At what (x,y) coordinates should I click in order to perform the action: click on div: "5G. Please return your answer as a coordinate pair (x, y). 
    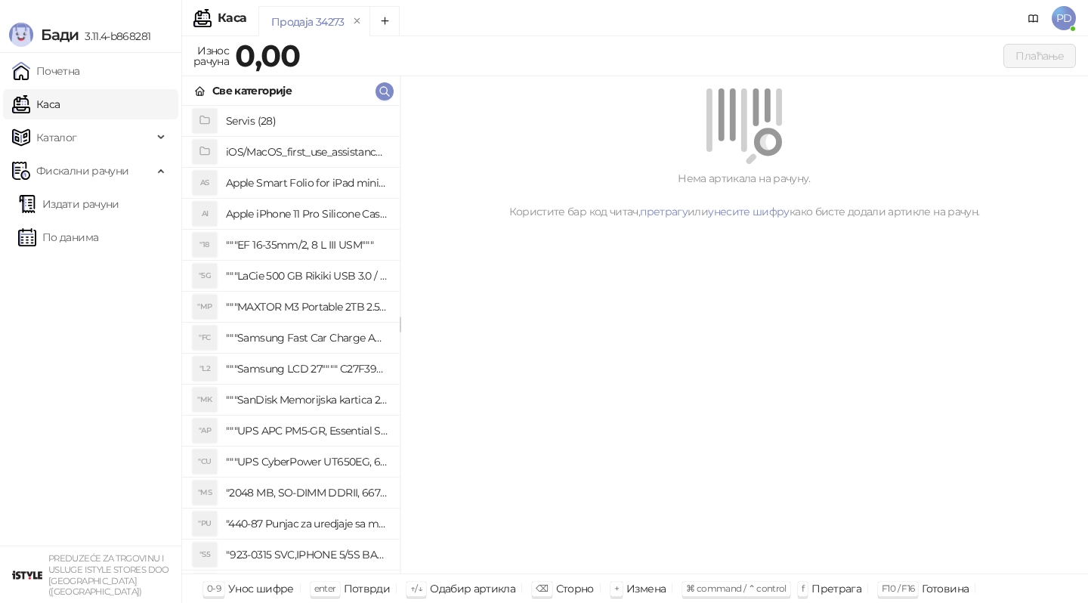
    Looking at the image, I should click on (205, 276).